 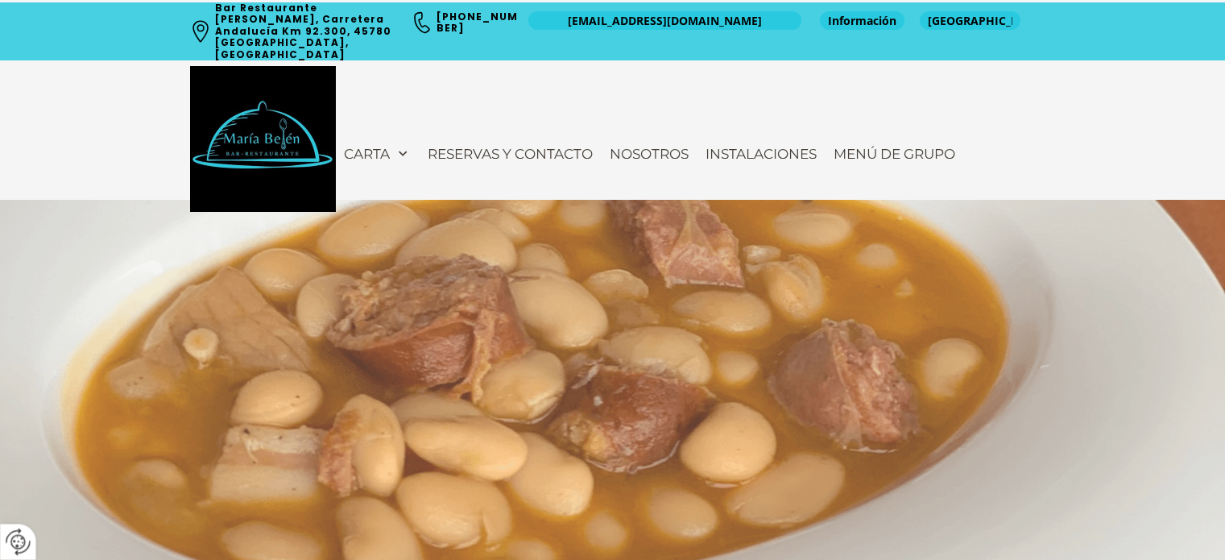 I want to click on a: Reservas y contacto, so click(x=510, y=154).